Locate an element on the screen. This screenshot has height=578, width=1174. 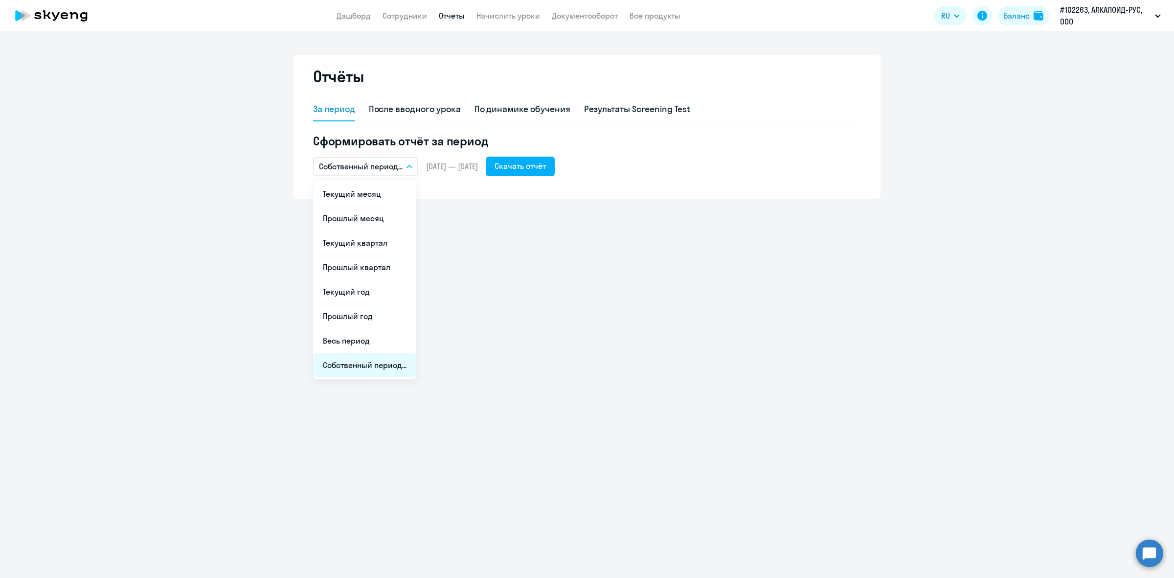
a: Сотрудники is located at coordinates (405, 16).